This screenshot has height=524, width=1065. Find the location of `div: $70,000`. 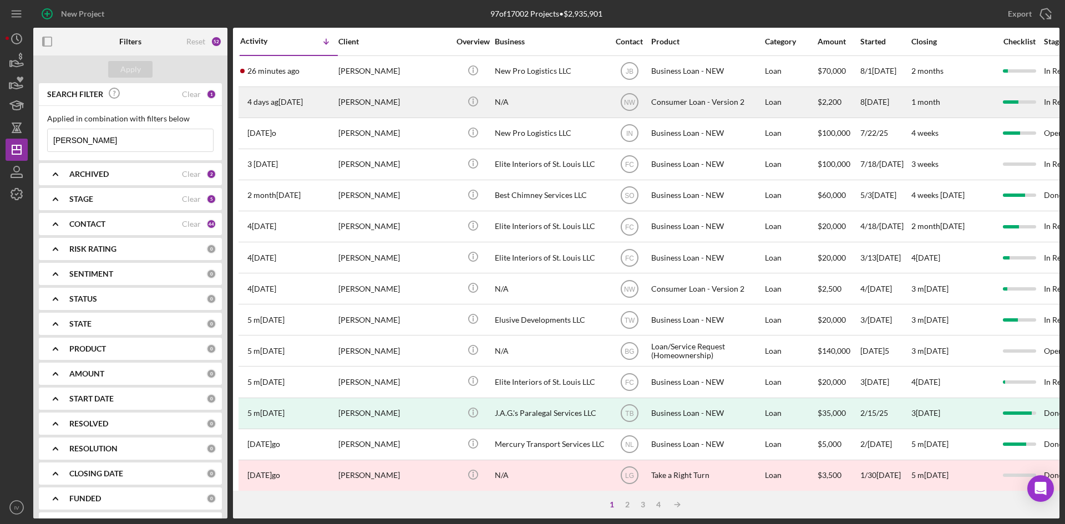

div: $70,000 is located at coordinates (838, 71).